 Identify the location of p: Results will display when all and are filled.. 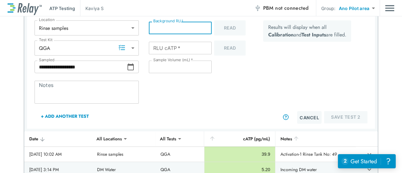
(307, 31).